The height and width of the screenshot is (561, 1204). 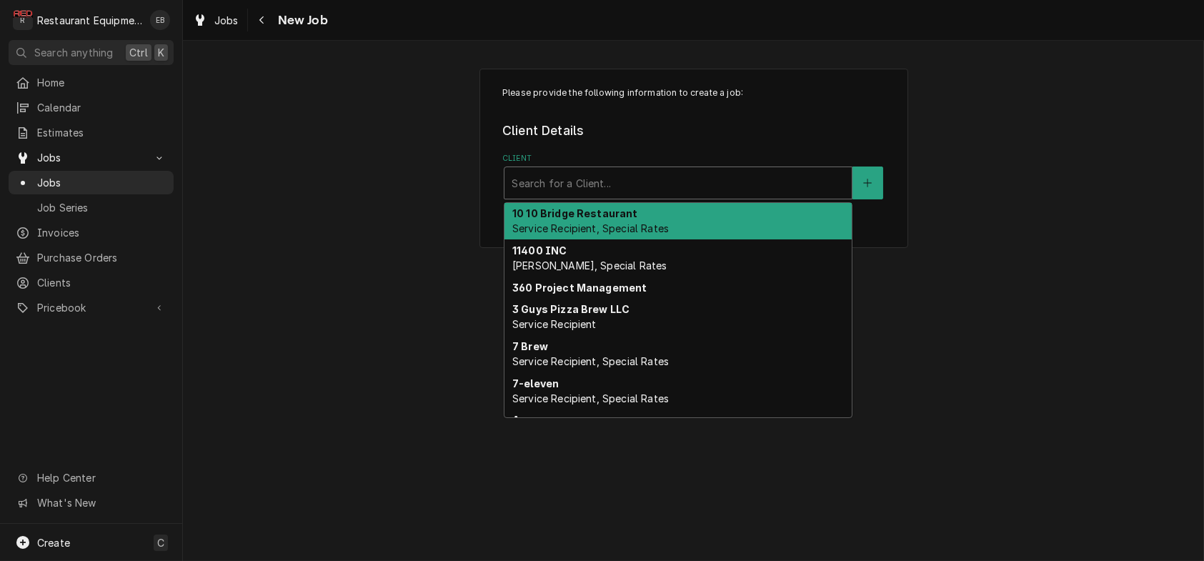 I want to click on a: Go to What's New, so click(x=91, y=503).